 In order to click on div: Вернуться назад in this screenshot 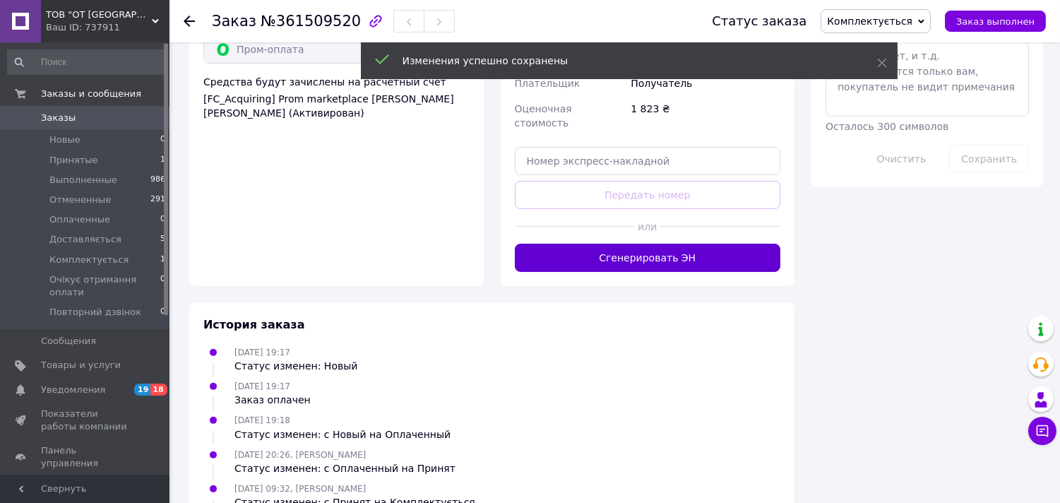, I will do `click(189, 21)`.